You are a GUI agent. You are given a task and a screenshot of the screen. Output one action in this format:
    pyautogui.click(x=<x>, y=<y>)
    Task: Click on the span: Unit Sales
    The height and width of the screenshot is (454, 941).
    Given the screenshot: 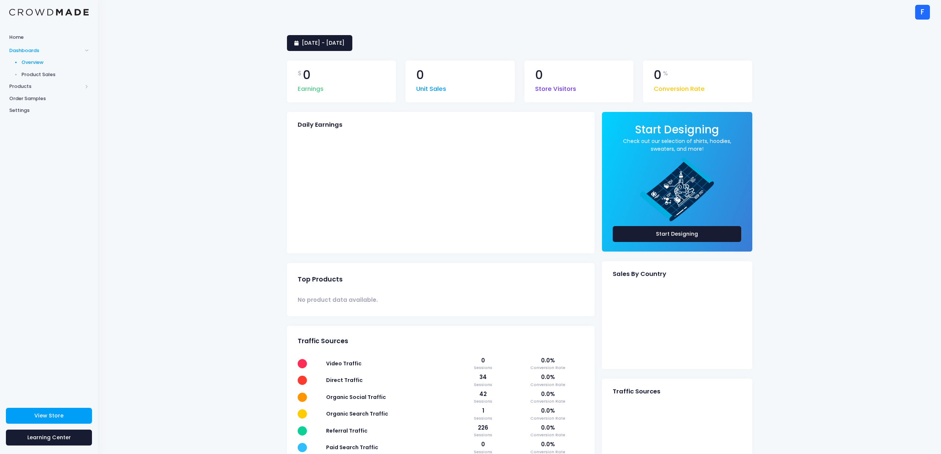 What is the action you would take?
    pyautogui.click(x=431, y=87)
    